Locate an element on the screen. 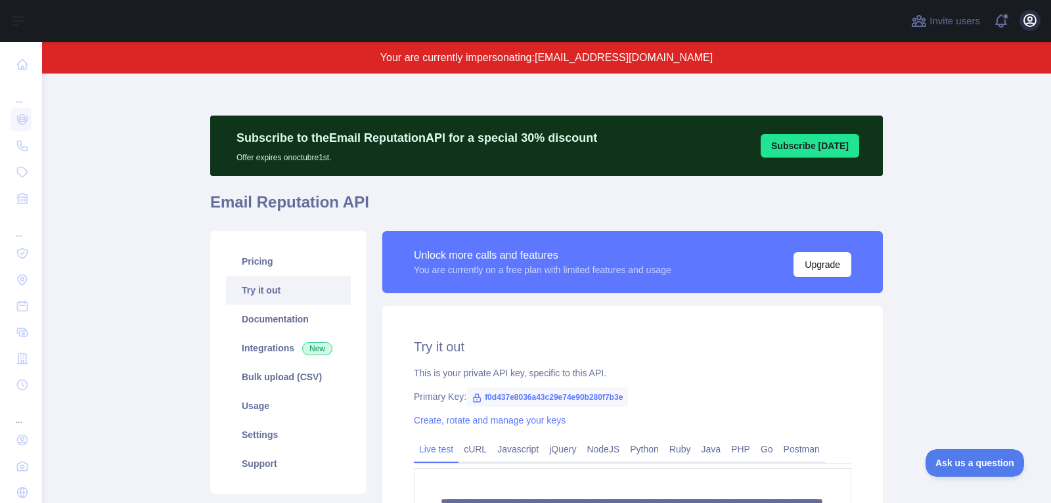 The image size is (1051, 503). a: cURL is located at coordinates (475, 449).